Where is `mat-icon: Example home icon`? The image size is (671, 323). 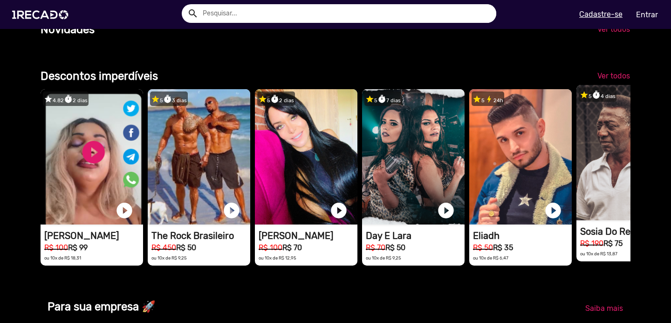 mat-icon: Example home icon is located at coordinates (193, 14).